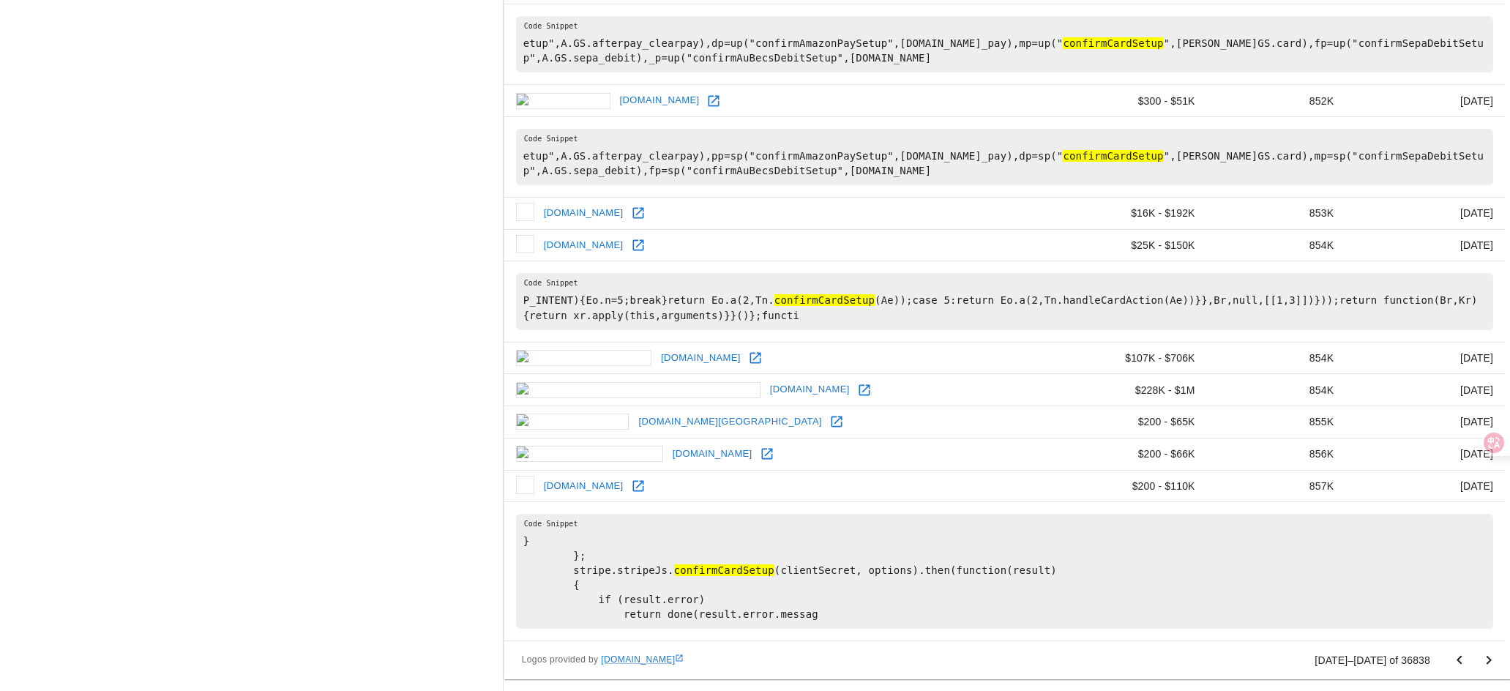 This screenshot has height=691, width=1510. Describe the element at coordinates (1133, 358) in the screenshot. I see `td: $107K - $706K` at that location.